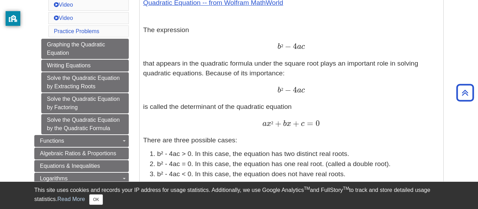 The image size is (478, 209). What do you see at coordinates (298, 154) in the screenshot?
I see `li: b² - 4ac > 0. In this case, the equation has two distinct real roots.` at bounding box center [298, 154].